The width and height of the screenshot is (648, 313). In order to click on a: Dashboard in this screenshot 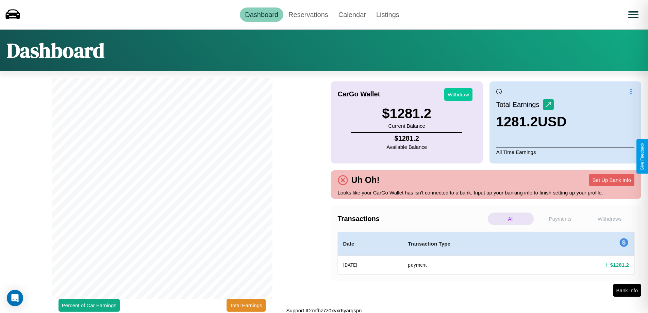, I will do `click(262, 15)`.